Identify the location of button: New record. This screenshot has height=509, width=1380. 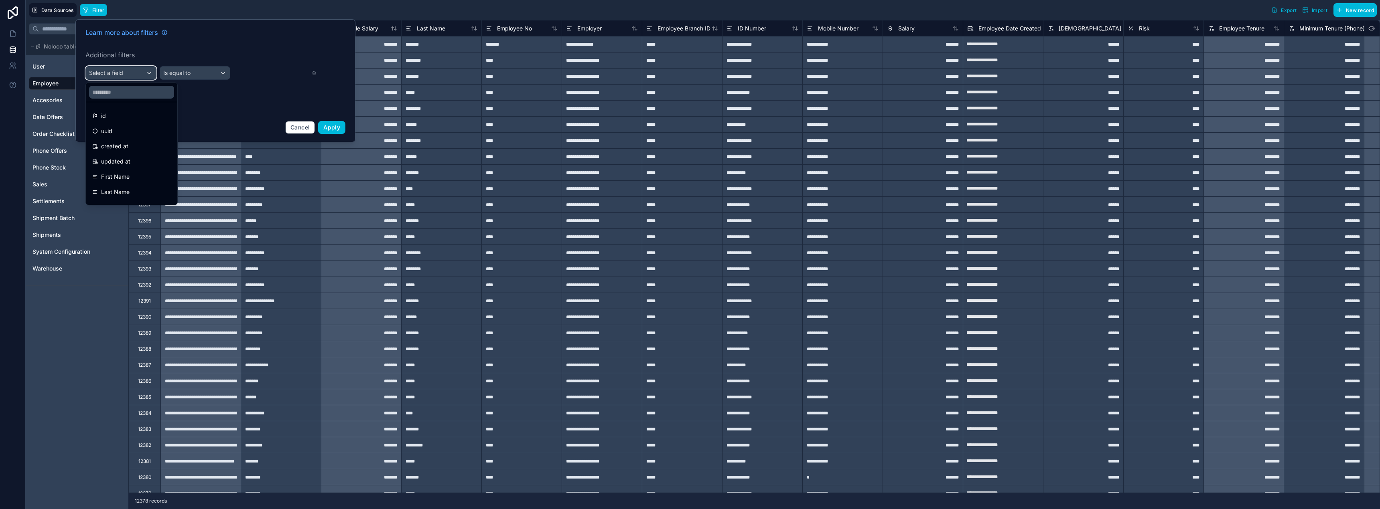
(1355, 10).